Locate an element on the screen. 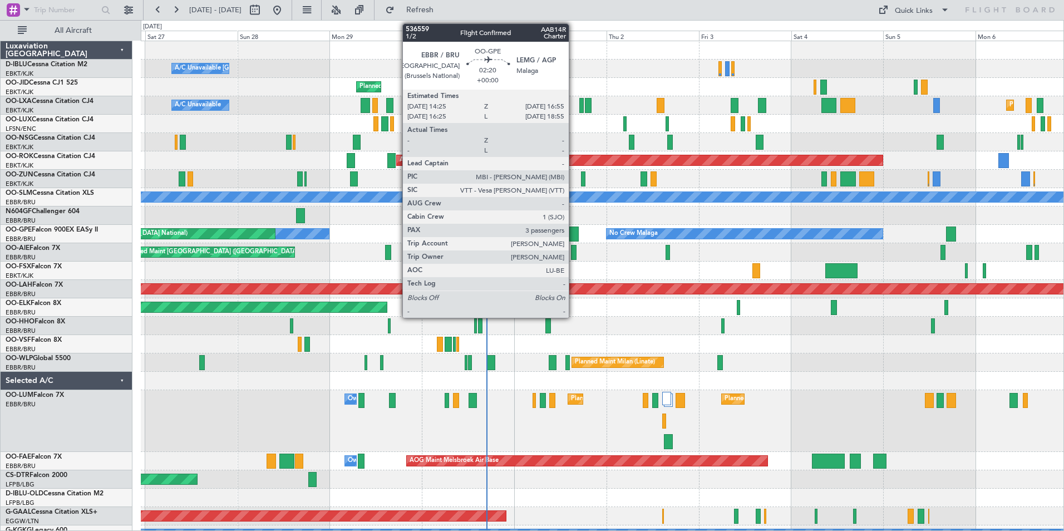 This screenshot has height=531, width=1064. a: OO-FSXFalcon 7X is located at coordinates (33, 267).